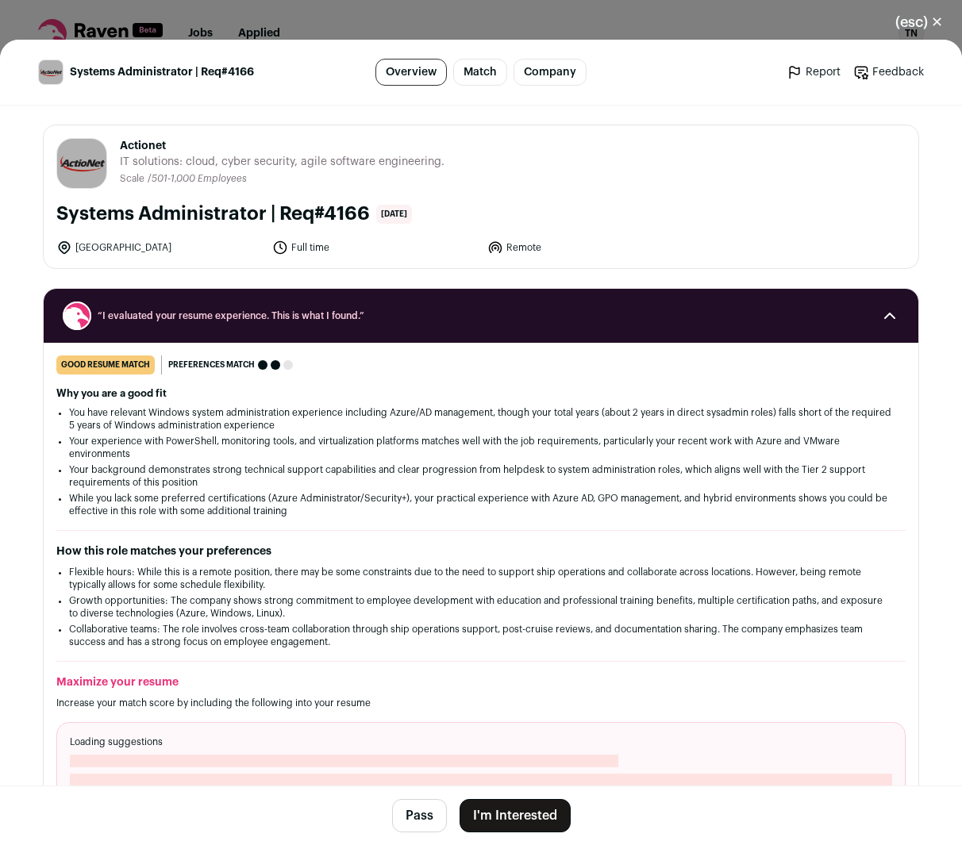  Describe the element at coordinates (481, 419) in the screenshot. I see `li: You have relevant Windows system administration experience including Azure/AD management, though ...` at that location.